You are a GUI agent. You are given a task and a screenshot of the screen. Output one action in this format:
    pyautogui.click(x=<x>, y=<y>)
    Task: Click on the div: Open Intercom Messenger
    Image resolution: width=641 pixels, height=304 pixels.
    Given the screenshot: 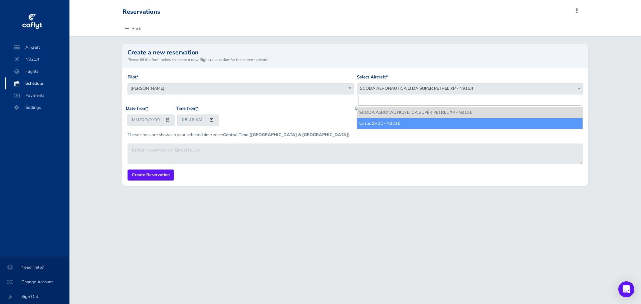 What is the action you would take?
    pyautogui.click(x=627, y=290)
    